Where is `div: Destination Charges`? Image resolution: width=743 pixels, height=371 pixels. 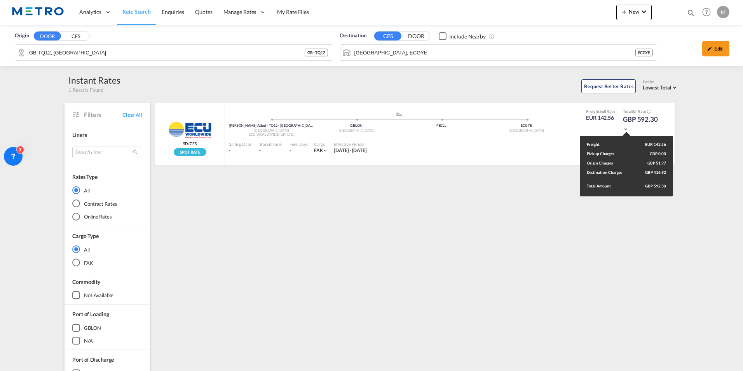
div: Destination Charges is located at coordinates (604, 172).